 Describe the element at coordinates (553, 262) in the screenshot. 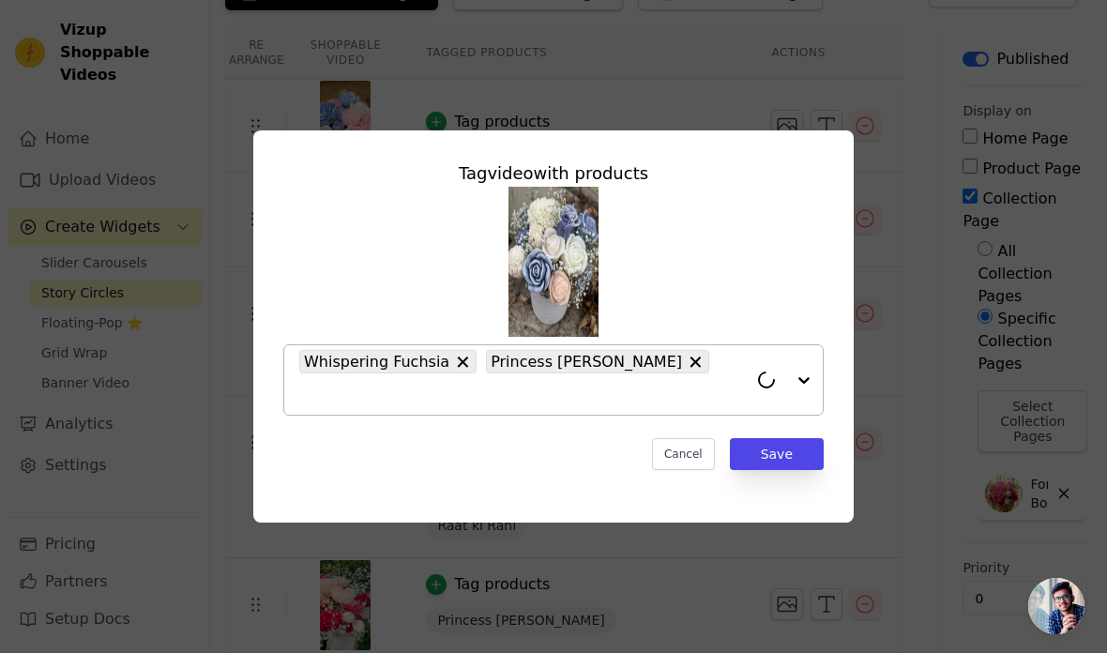

I see `img: vizup-images-199d.jpg` at that location.